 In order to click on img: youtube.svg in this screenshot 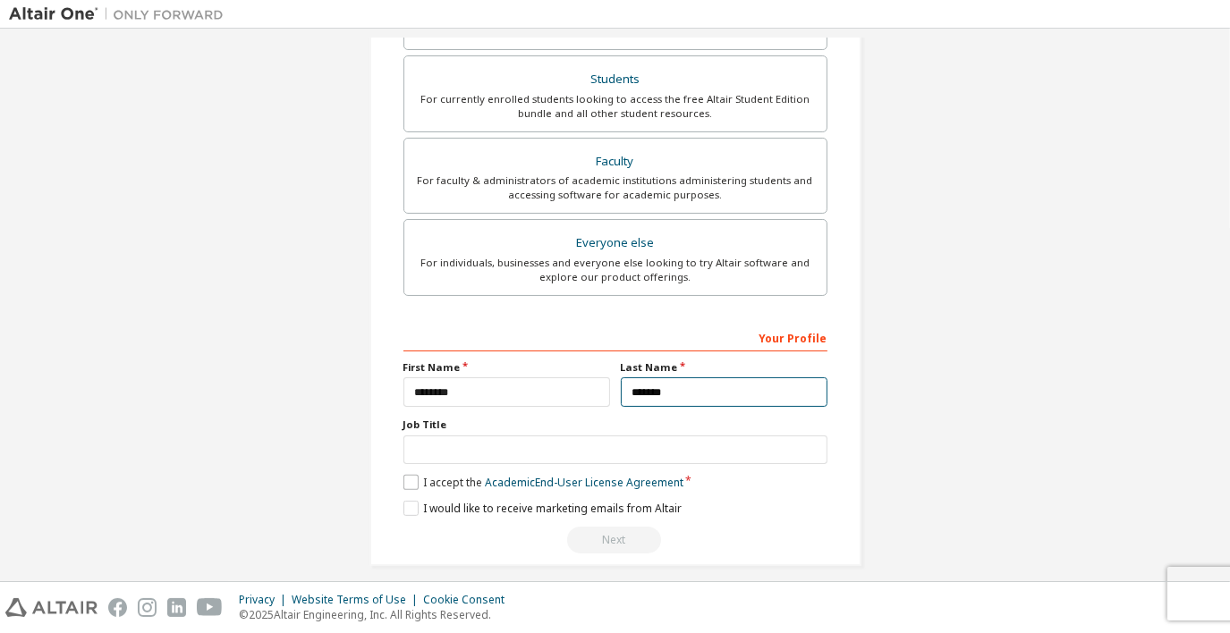, I will do `click(209, 608)`.